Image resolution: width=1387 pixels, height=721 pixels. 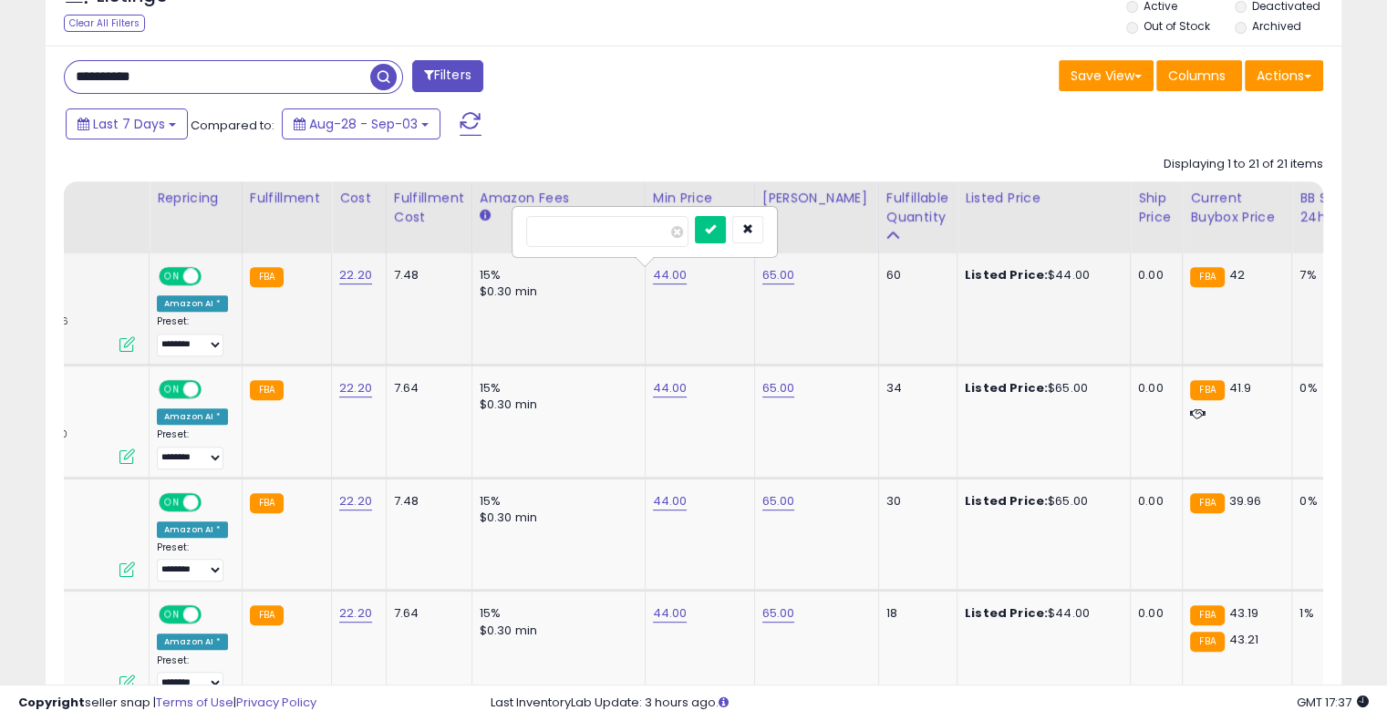 What do you see at coordinates (1106, 76) in the screenshot?
I see `button: Save View` at bounding box center [1106, 76].